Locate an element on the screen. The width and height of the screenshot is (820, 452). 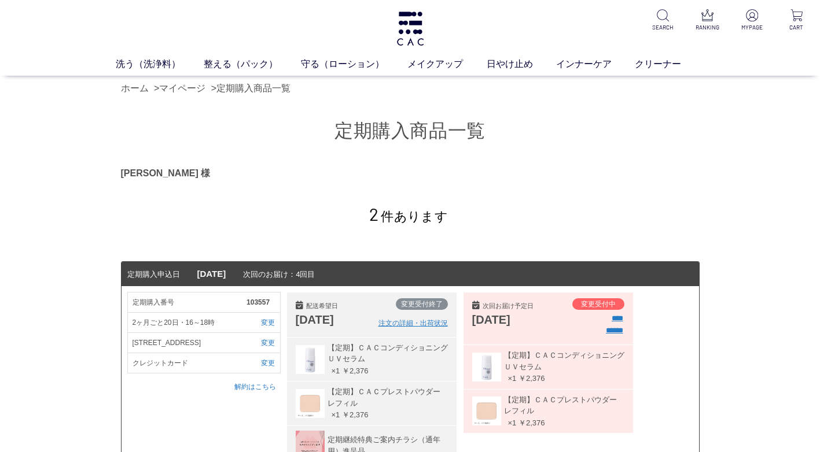
a: インナーケア is located at coordinates (595, 64).